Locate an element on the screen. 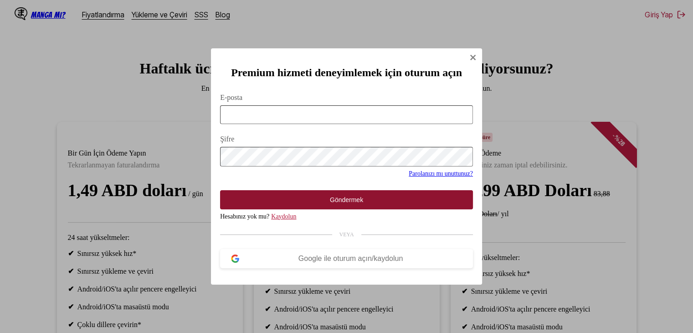 The image size is (693, 333). font: Şifre is located at coordinates (227, 139).